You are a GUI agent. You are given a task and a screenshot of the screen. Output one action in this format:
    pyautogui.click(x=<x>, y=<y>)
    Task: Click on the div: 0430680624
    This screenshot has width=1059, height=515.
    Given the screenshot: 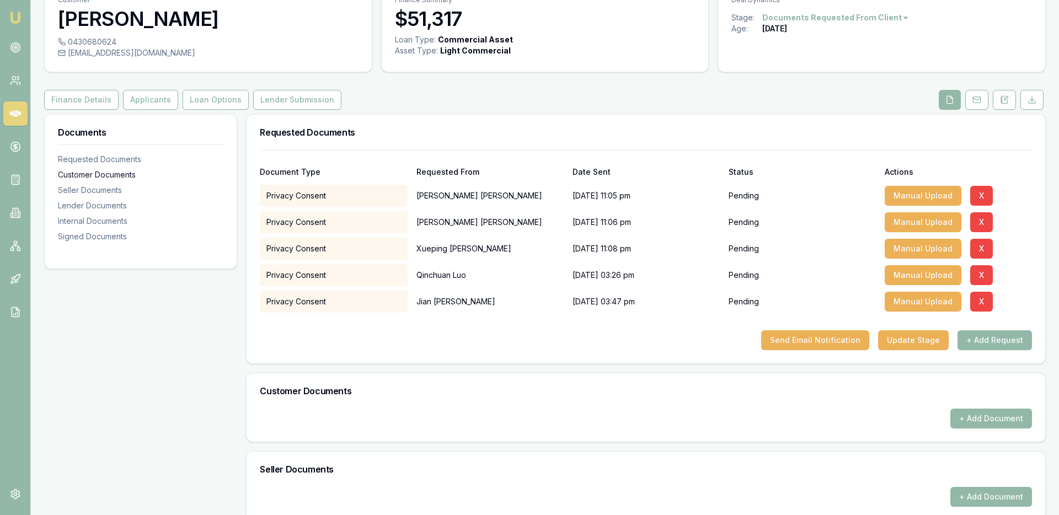 What is the action you would take?
    pyautogui.click(x=208, y=42)
    